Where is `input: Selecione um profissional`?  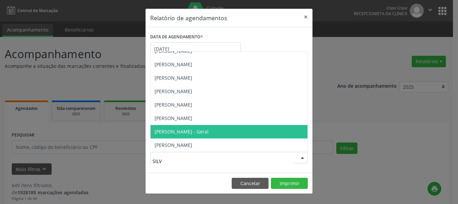
input: Selecione um profissional is located at coordinates (223, 161).